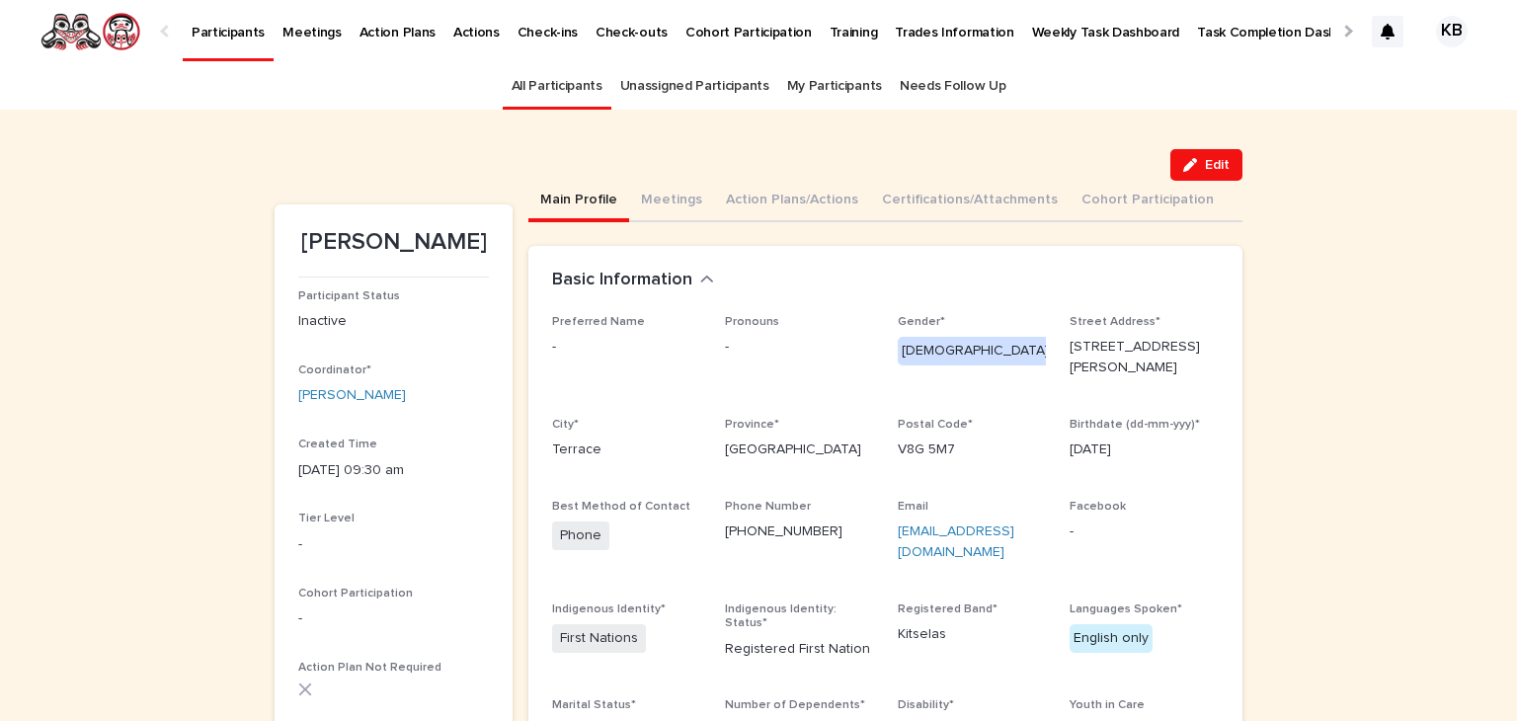 The height and width of the screenshot is (721, 1517). What do you see at coordinates (972, 634) in the screenshot?
I see `p: Kitselas` at bounding box center [972, 634].